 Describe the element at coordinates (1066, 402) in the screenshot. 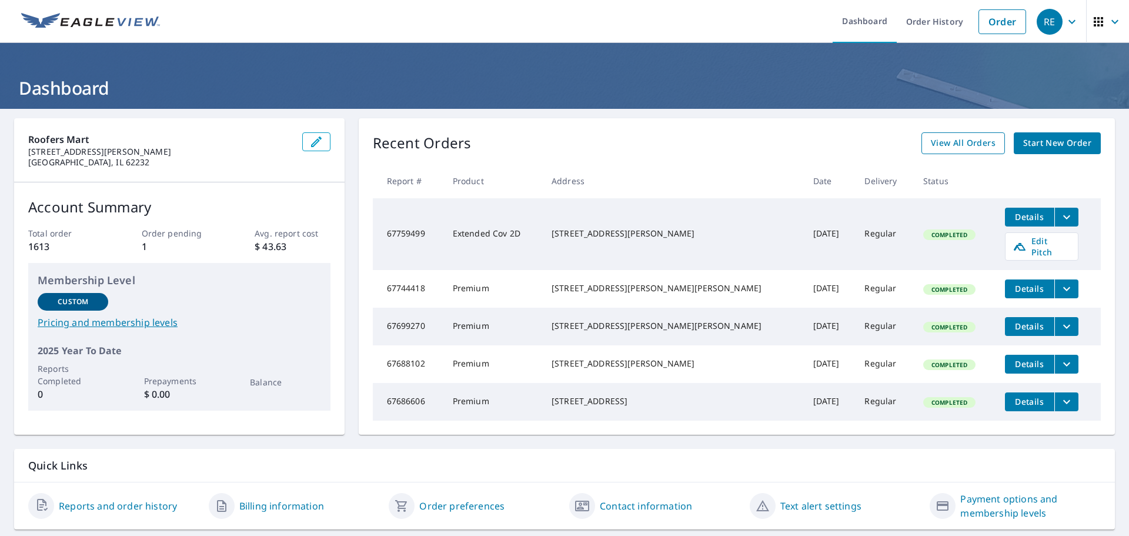

I see `button: filesDropdownBtn-67686606` at that location.